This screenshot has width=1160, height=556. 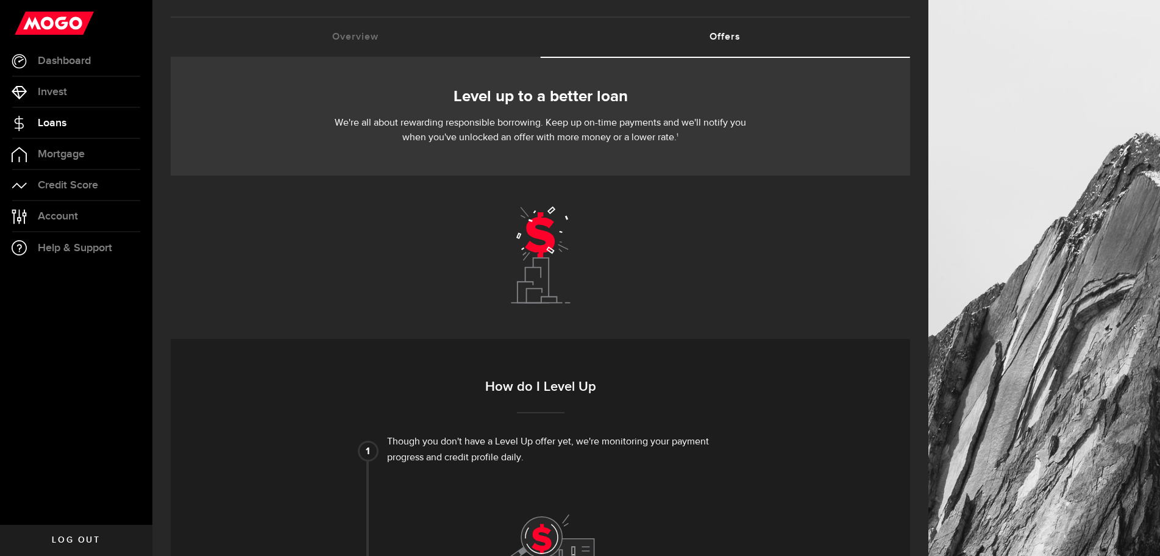 What do you see at coordinates (677, 135) in the screenshot?
I see `sup: 1` at bounding box center [677, 135].